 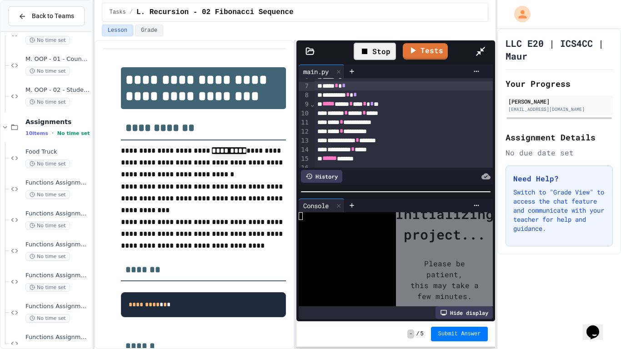 I want to click on a: Tests, so click(x=425, y=51).